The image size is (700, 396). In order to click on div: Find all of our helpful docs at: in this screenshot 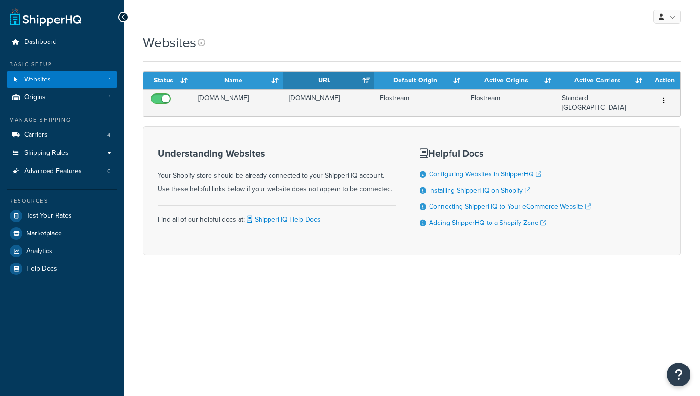, I will do `click(277, 216)`.